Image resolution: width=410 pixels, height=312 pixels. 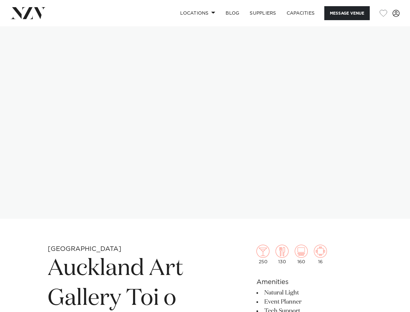 What do you see at coordinates (263, 13) in the screenshot?
I see `a: SUPPLIERS` at bounding box center [263, 13].